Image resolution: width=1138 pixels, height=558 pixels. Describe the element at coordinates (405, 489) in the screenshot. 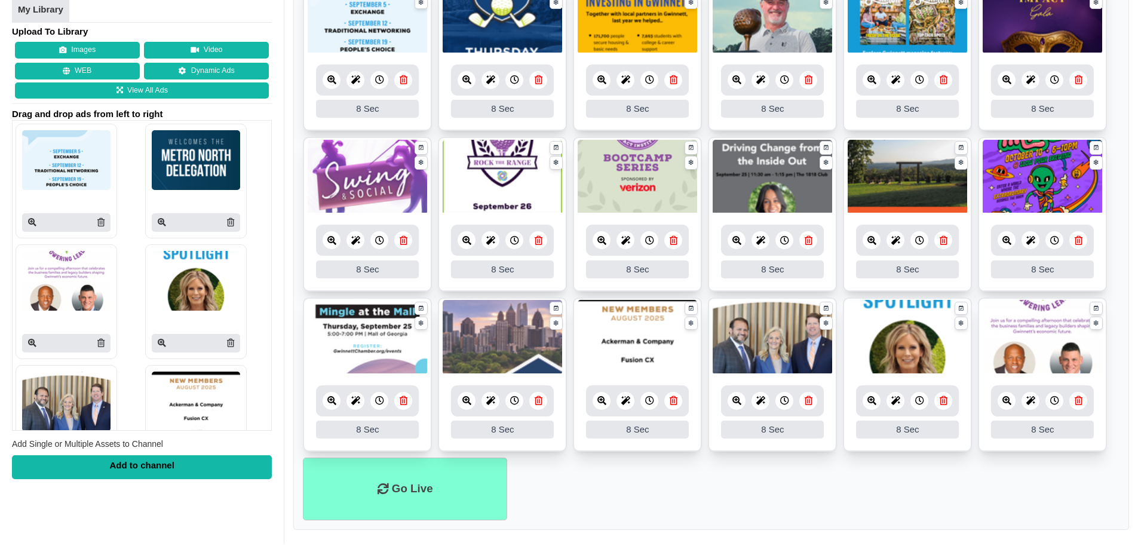

I see `li: Go Live` at that location.